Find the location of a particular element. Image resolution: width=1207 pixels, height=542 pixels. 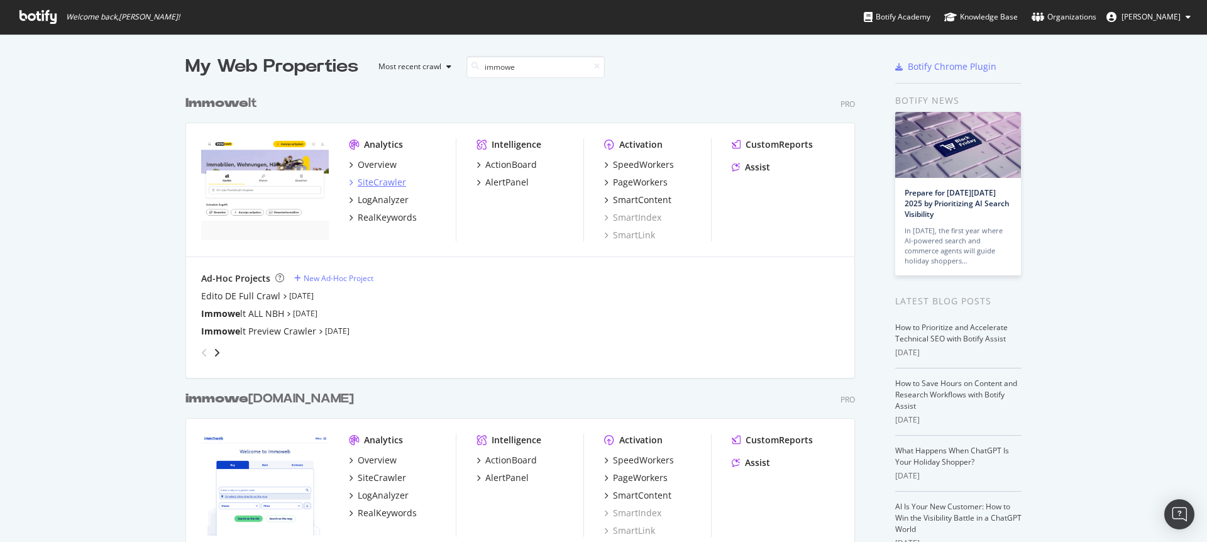

a: Immowelt Preview Crawler is located at coordinates (258, 331).